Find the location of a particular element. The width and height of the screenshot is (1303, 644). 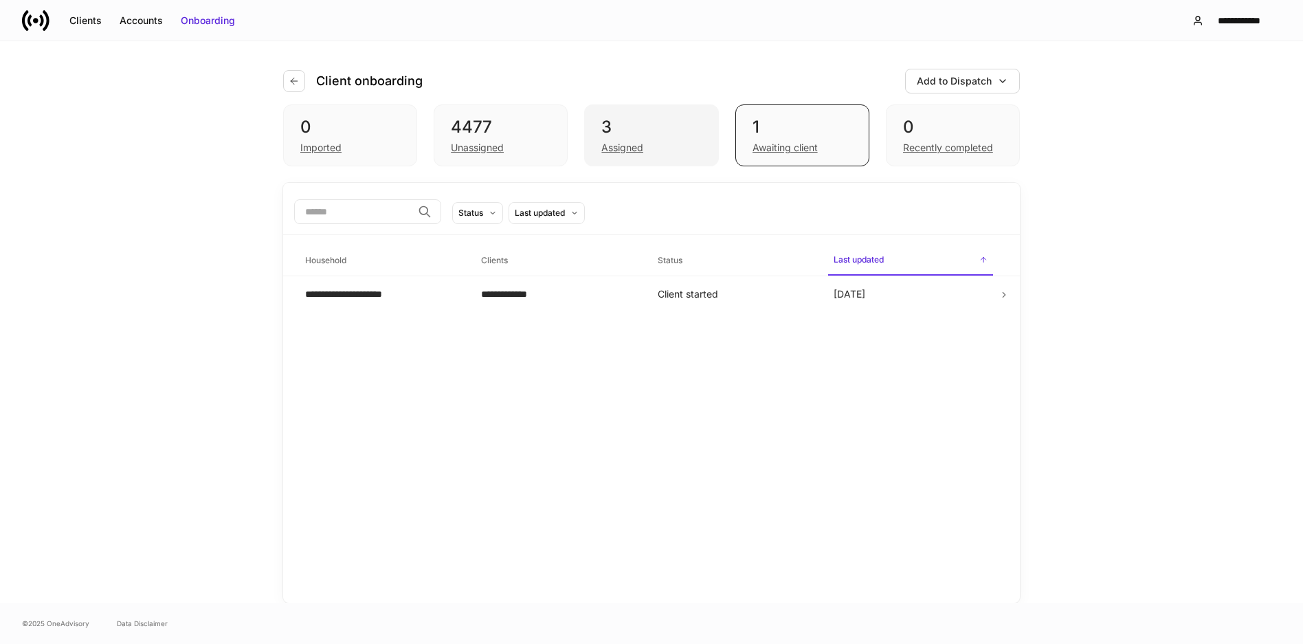

button: Accounts is located at coordinates (141, 21).